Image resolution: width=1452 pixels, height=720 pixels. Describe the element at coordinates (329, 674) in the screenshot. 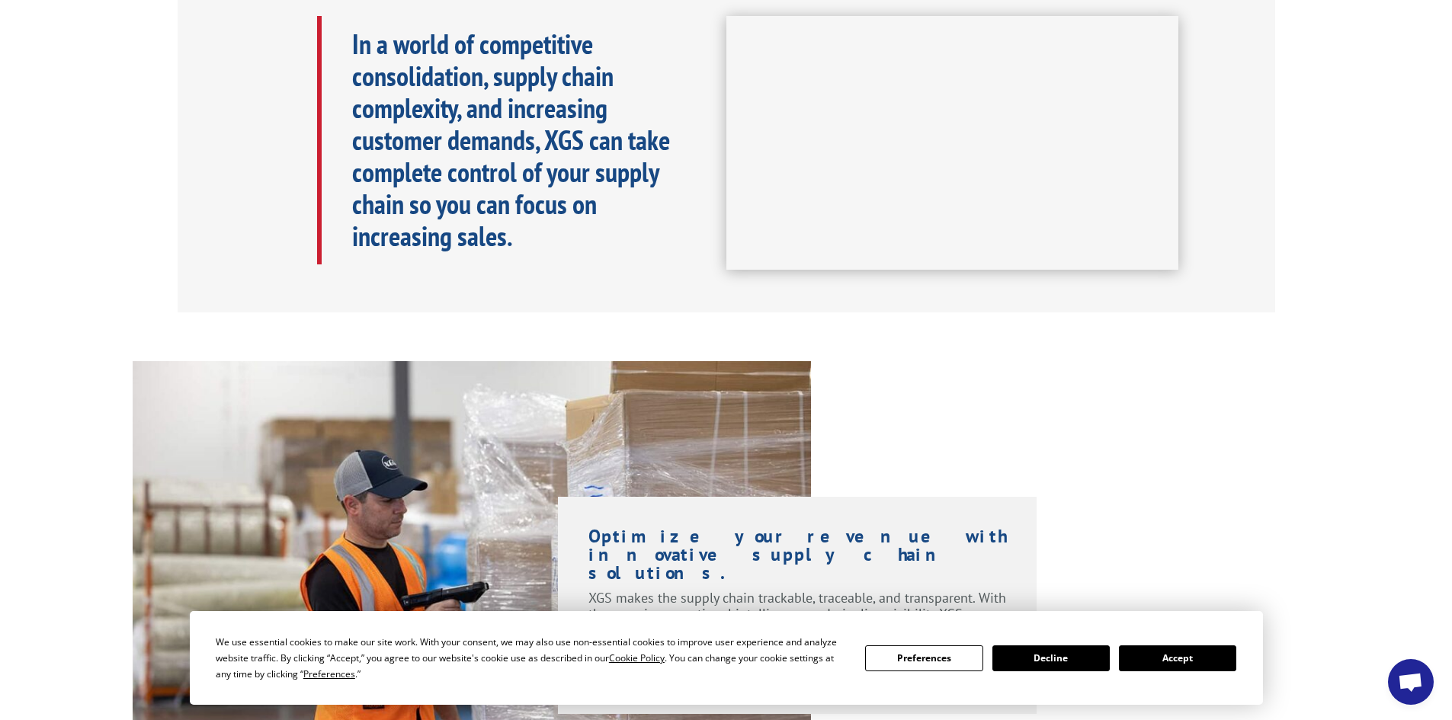

I see `span: Preferences` at that location.